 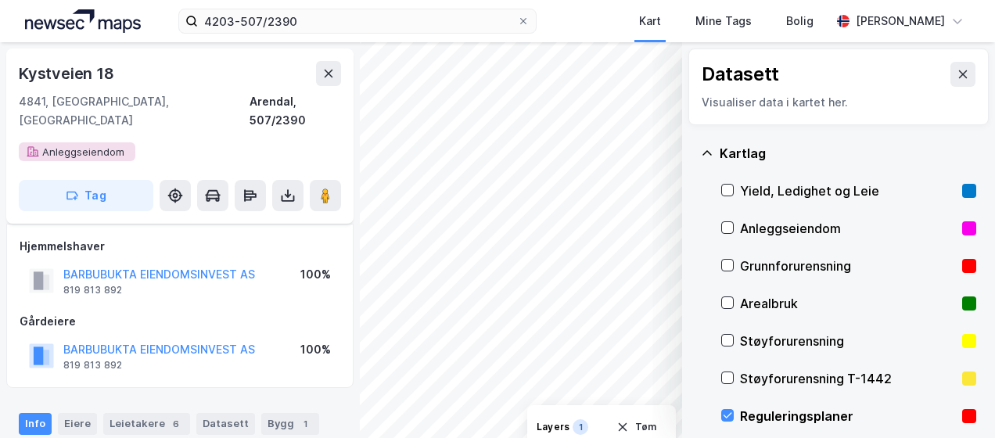 What do you see at coordinates (68, 73) in the screenshot?
I see `div: Kystveien 18` at bounding box center [68, 73].